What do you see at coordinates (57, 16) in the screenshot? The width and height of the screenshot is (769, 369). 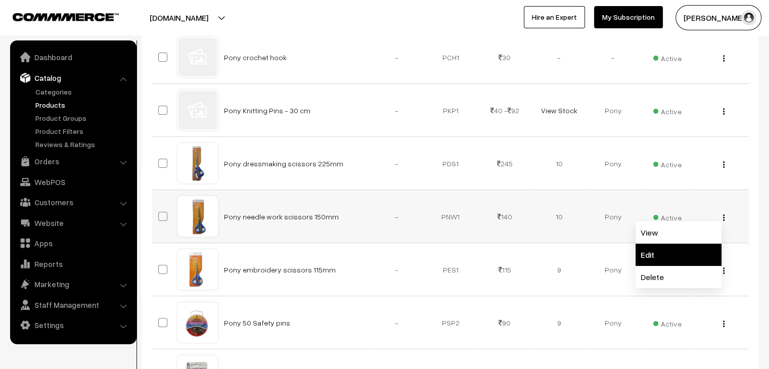 I see `a: COMMMERCE` at bounding box center [57, 16].